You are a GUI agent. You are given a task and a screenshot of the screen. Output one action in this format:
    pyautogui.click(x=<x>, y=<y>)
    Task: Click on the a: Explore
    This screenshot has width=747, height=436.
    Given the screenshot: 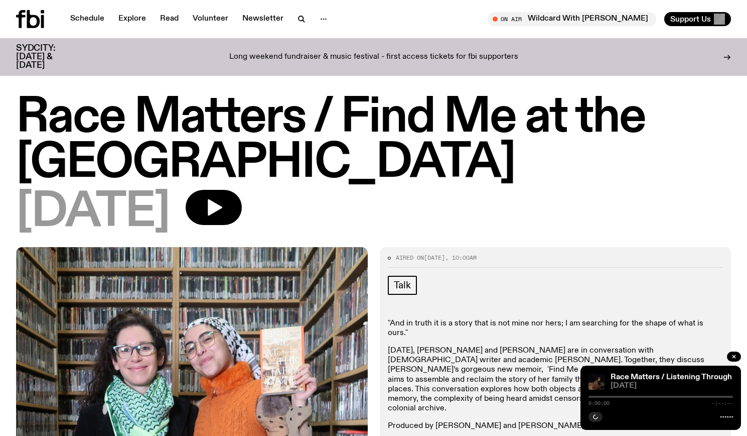 What is the action you would take?
    pyautogui.click(x=132, y=19)
    